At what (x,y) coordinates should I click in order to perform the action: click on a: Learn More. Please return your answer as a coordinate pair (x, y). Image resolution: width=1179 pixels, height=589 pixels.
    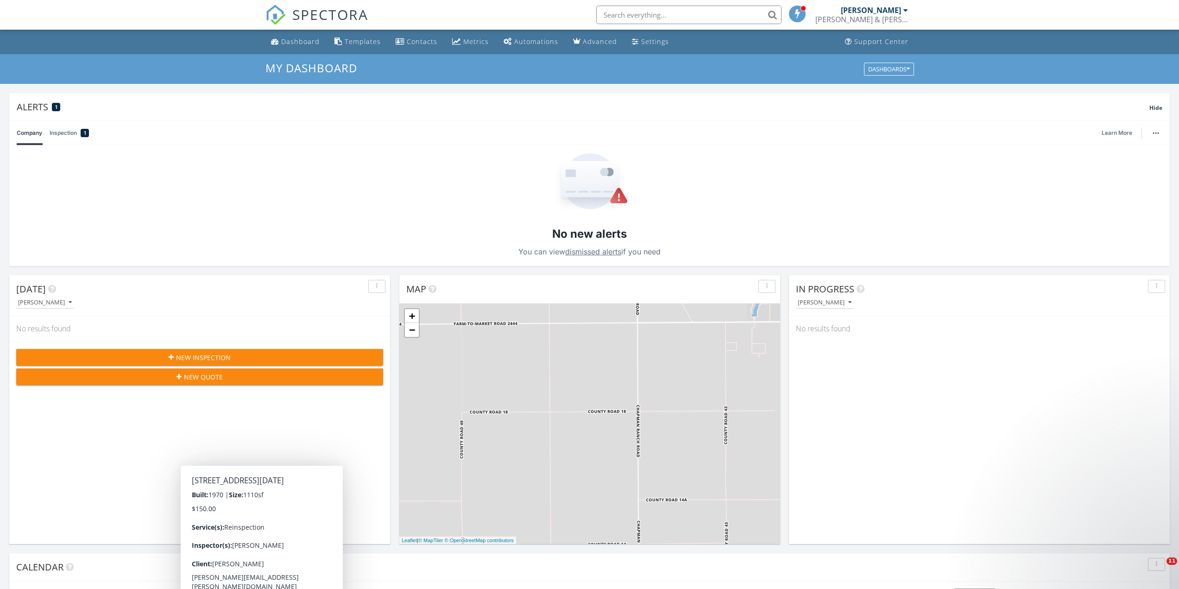
    Looking at the image, I should click on (1120, 133).